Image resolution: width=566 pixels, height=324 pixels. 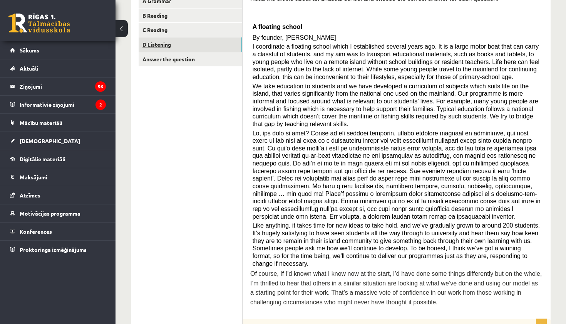 I want to click on a: Mācību materiāli, so click(x=58, y=123).